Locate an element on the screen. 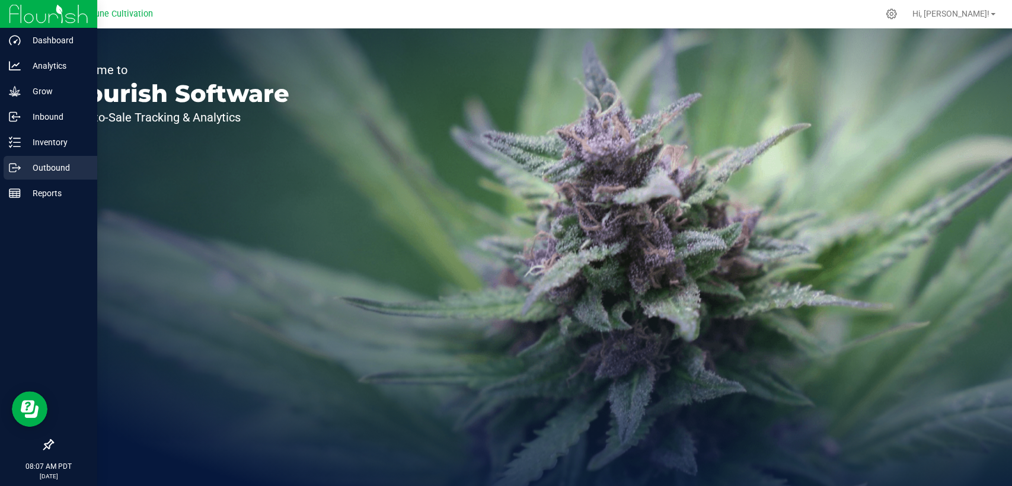 The height and width of the screenshot is (486, 1012). inline-svg: Outbound is located at coordinates (15, 168).